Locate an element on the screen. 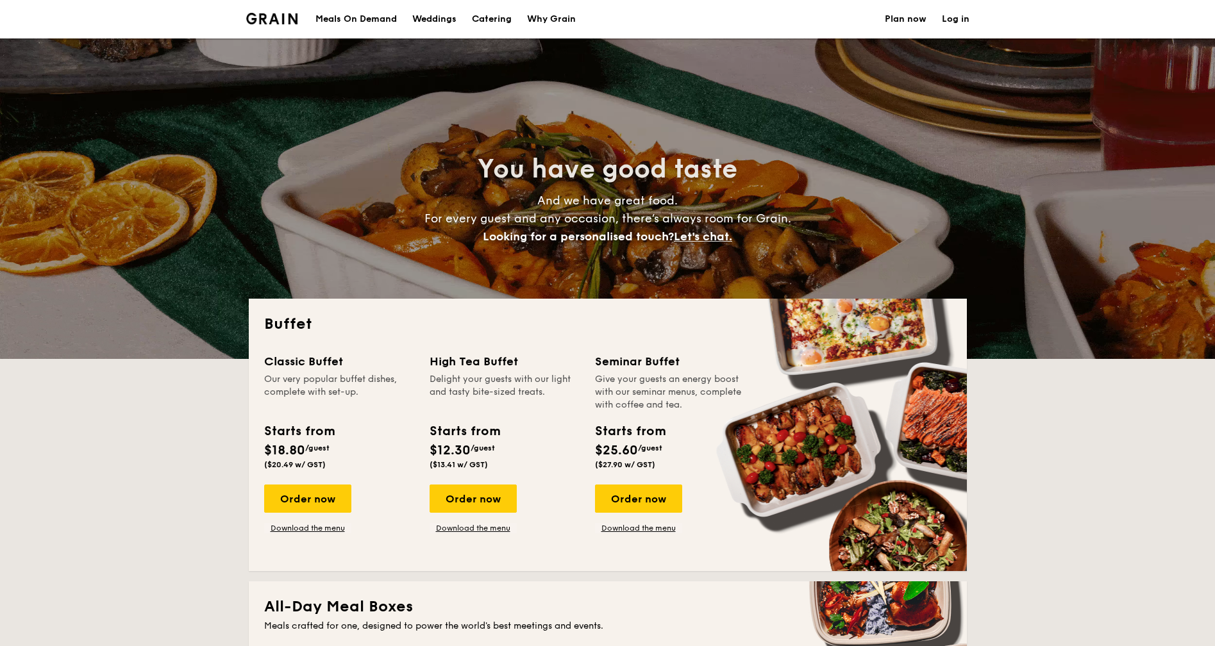 This screenshot has width=1215, height=646. div: Seminar Buffet is located at coordinates (670, 361).